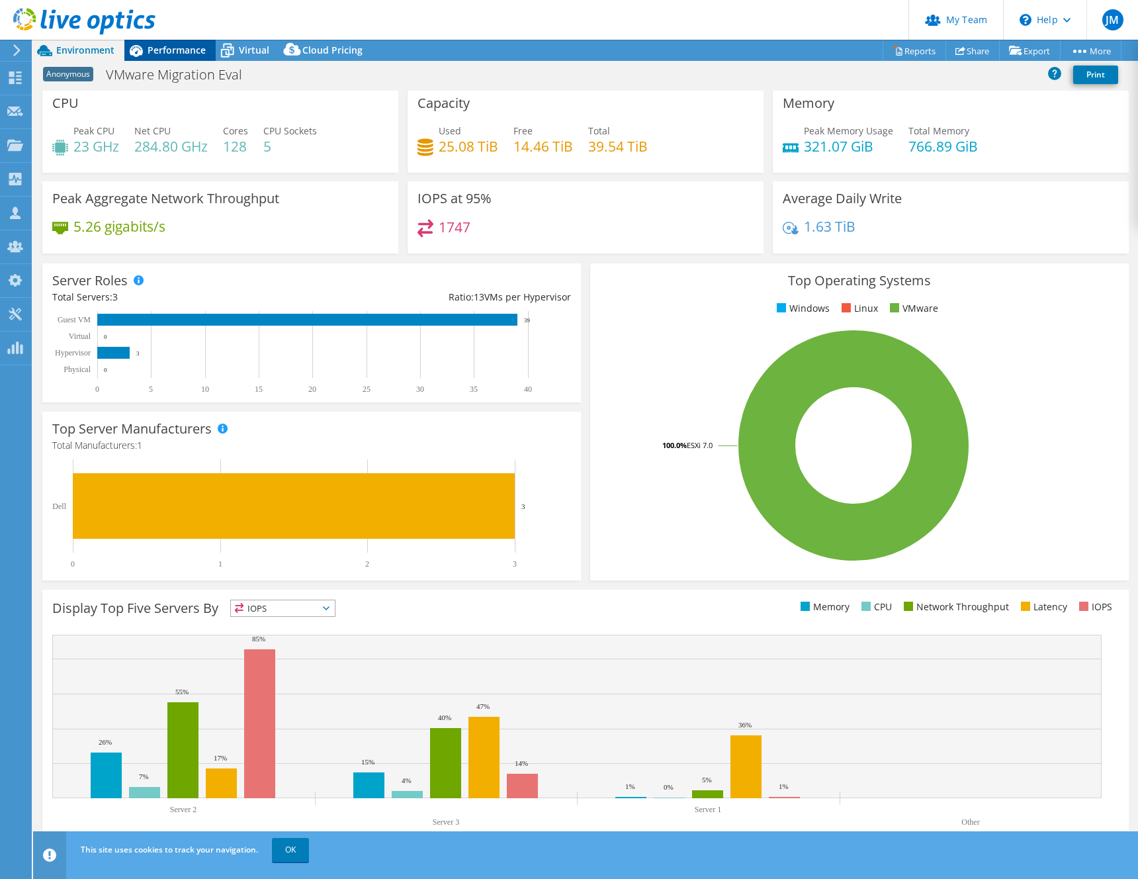 The image size is (1138, 879). Describe the element at coordinates (970, 822) in the screenshot. I see `text: Other` at that location.